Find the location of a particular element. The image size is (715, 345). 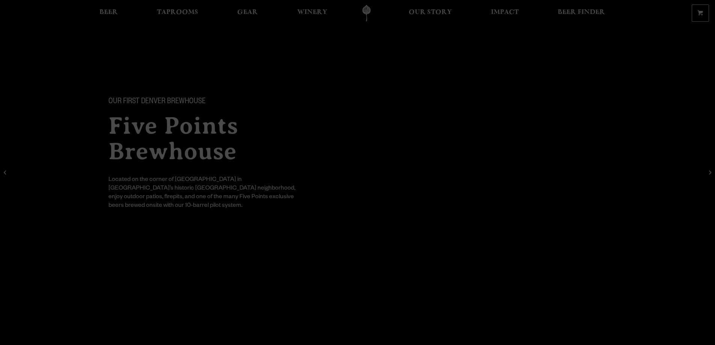

a: Our Story is located at coordinates (430, 13).